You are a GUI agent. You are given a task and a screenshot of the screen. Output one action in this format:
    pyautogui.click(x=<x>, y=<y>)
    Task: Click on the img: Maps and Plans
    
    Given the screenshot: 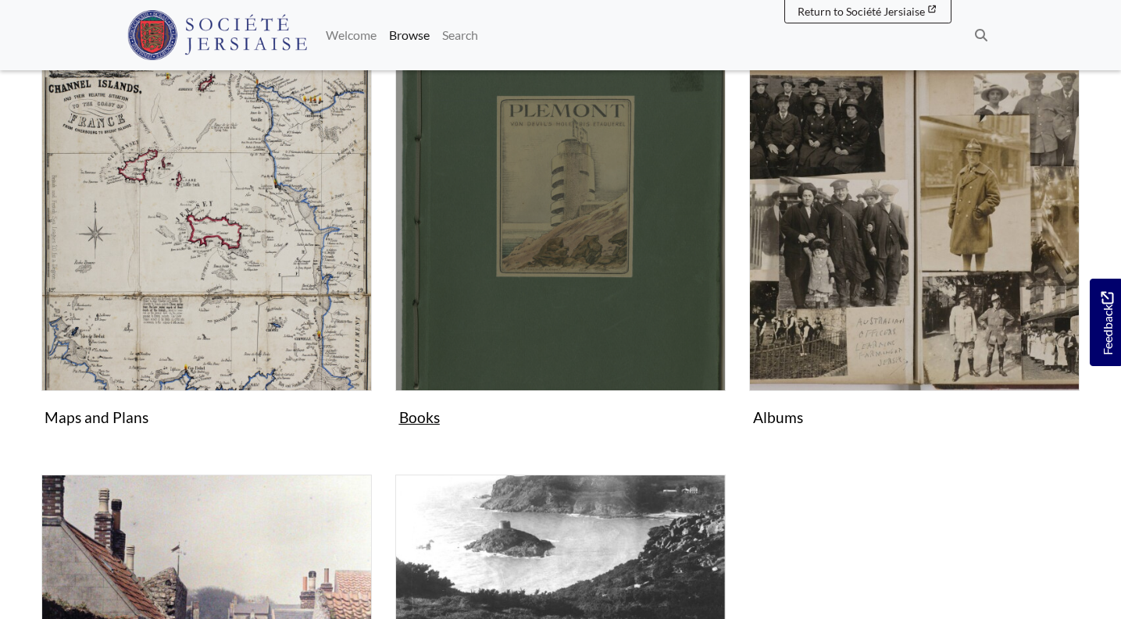 What is the action you would take?
    pyautogui.click(x=206, y=226)
    